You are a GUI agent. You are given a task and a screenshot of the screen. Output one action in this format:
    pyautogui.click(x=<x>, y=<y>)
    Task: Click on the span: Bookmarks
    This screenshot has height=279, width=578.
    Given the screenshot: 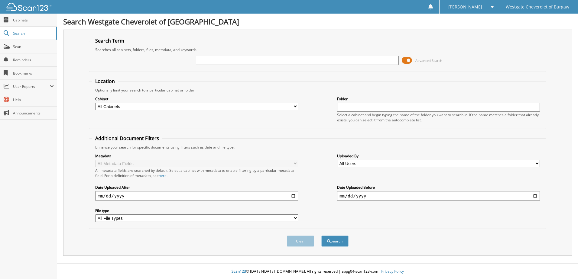 What is the action you would take?
    pyautogui.click(x=33, y=73)
    